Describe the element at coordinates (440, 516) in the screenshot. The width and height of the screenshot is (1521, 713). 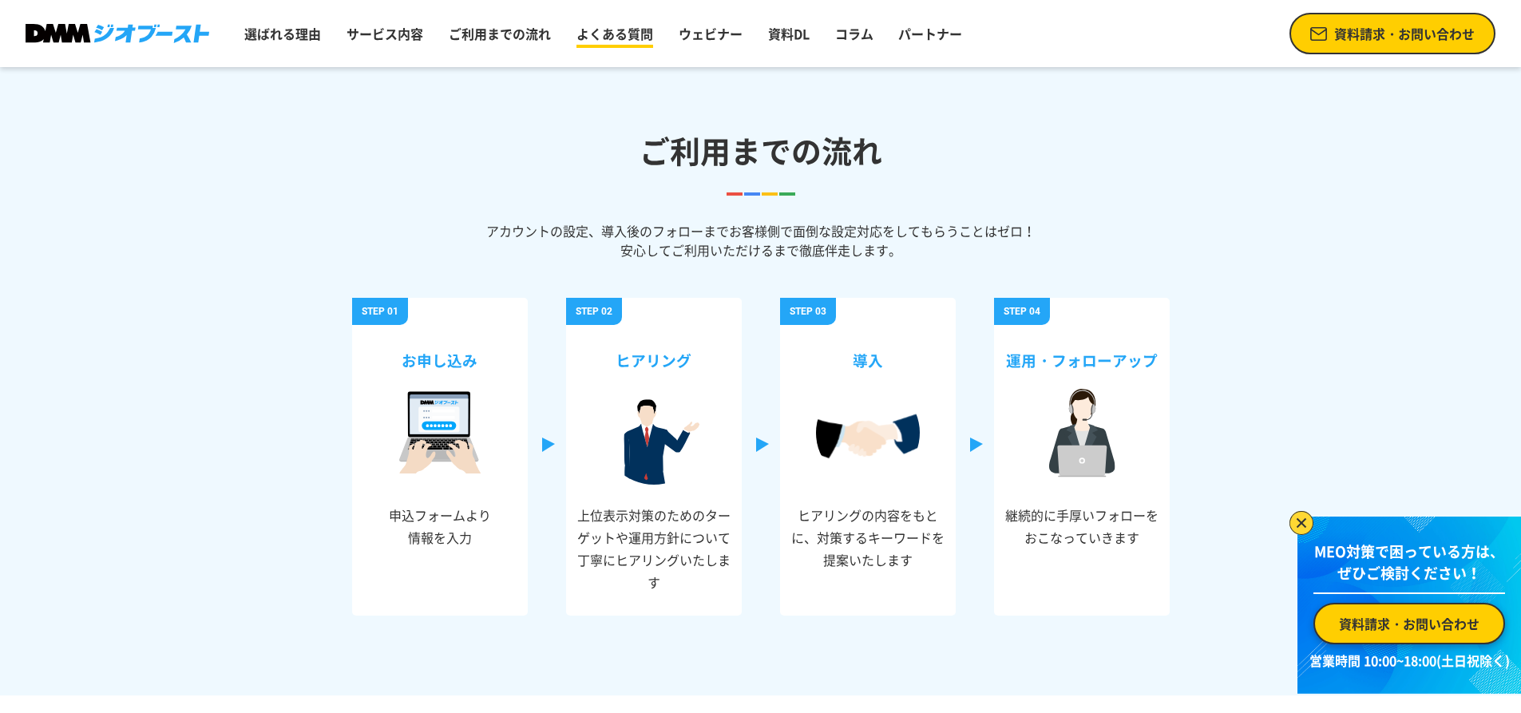
I see `p: 申込フォームより 情報を入力` at that location.